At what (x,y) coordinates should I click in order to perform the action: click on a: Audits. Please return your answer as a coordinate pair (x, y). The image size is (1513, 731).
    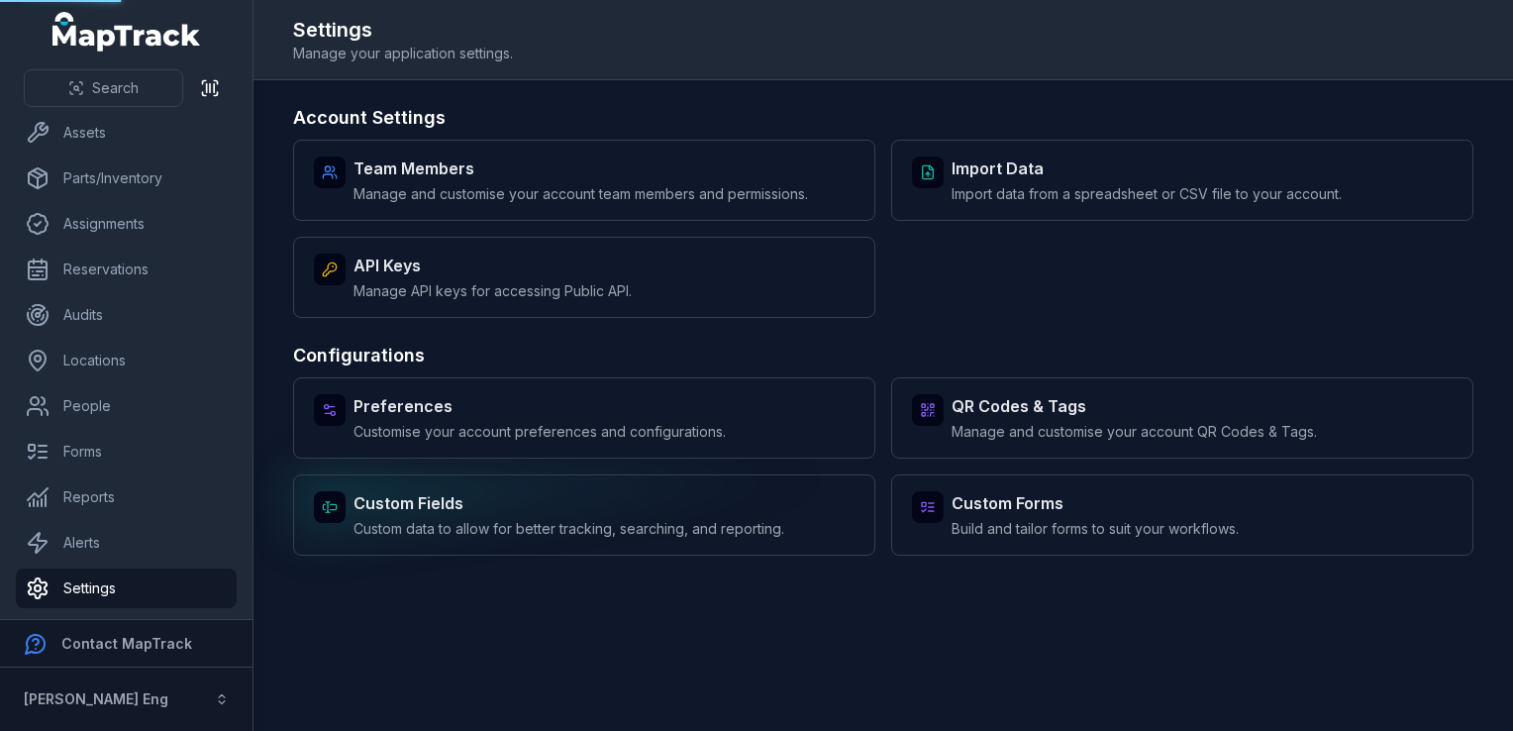
    Looking at the image, I should click on (126, 315).